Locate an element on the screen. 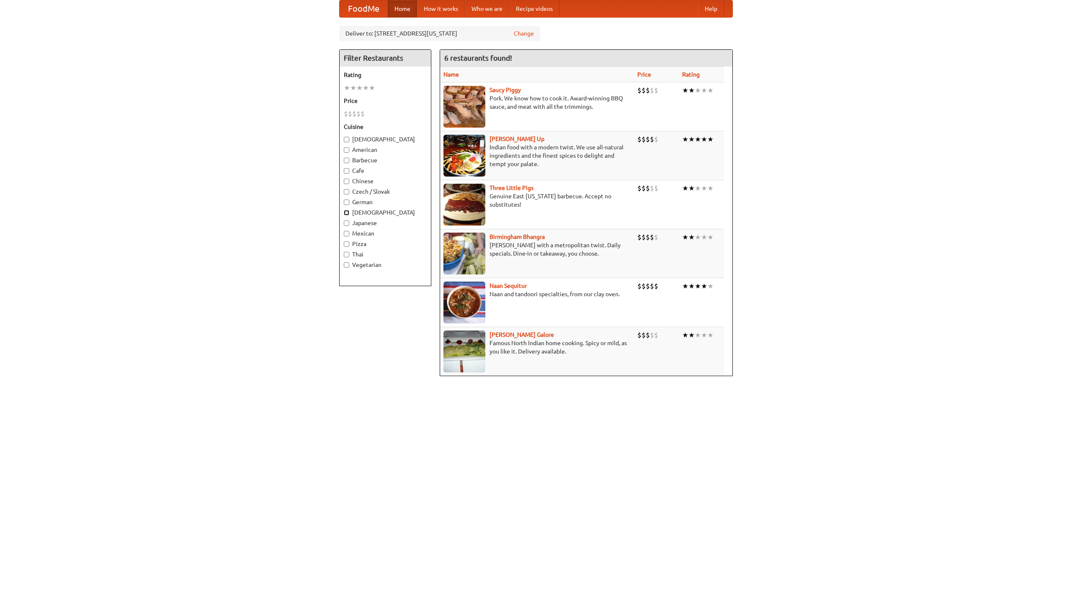 This screenshot has height=592, width=1072. input: Chinese is located at coordinates (346, 181).